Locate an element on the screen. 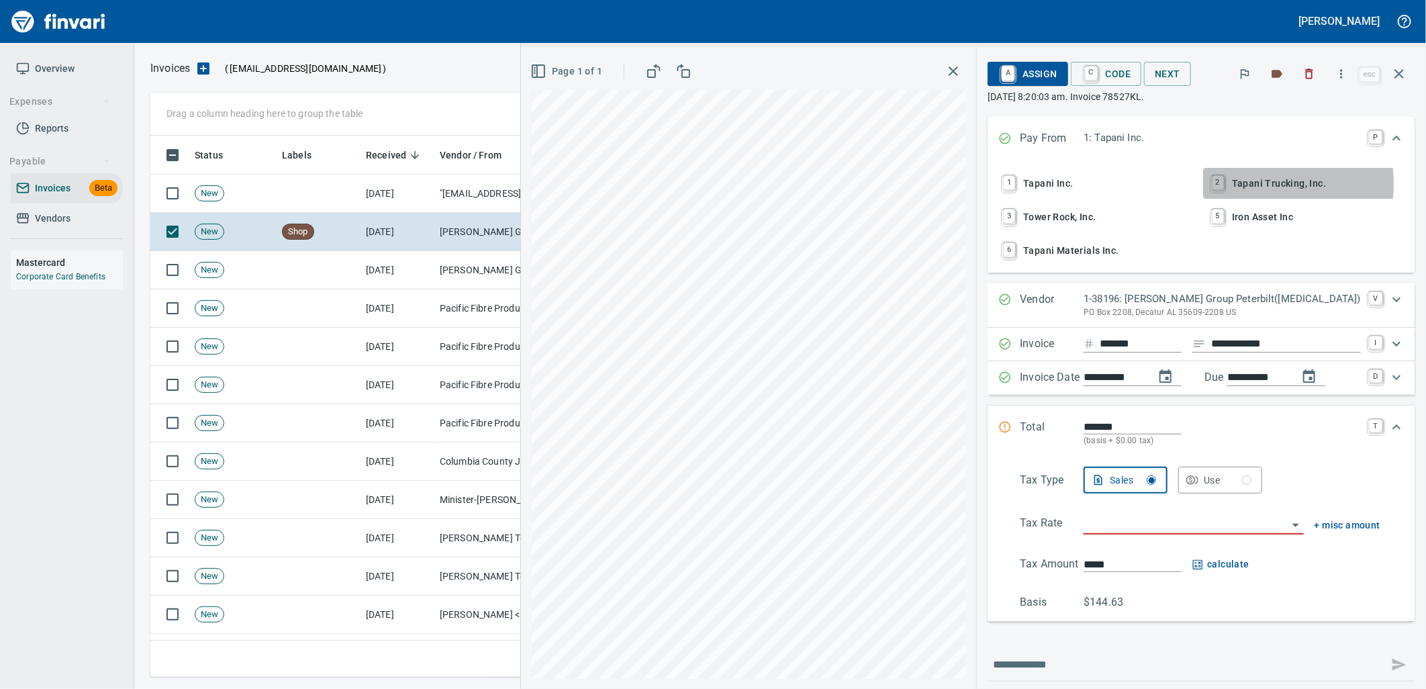 Image resolution: width=1426 pixels, height=689 pixels. a: C is located at coordinates (1091, 73).